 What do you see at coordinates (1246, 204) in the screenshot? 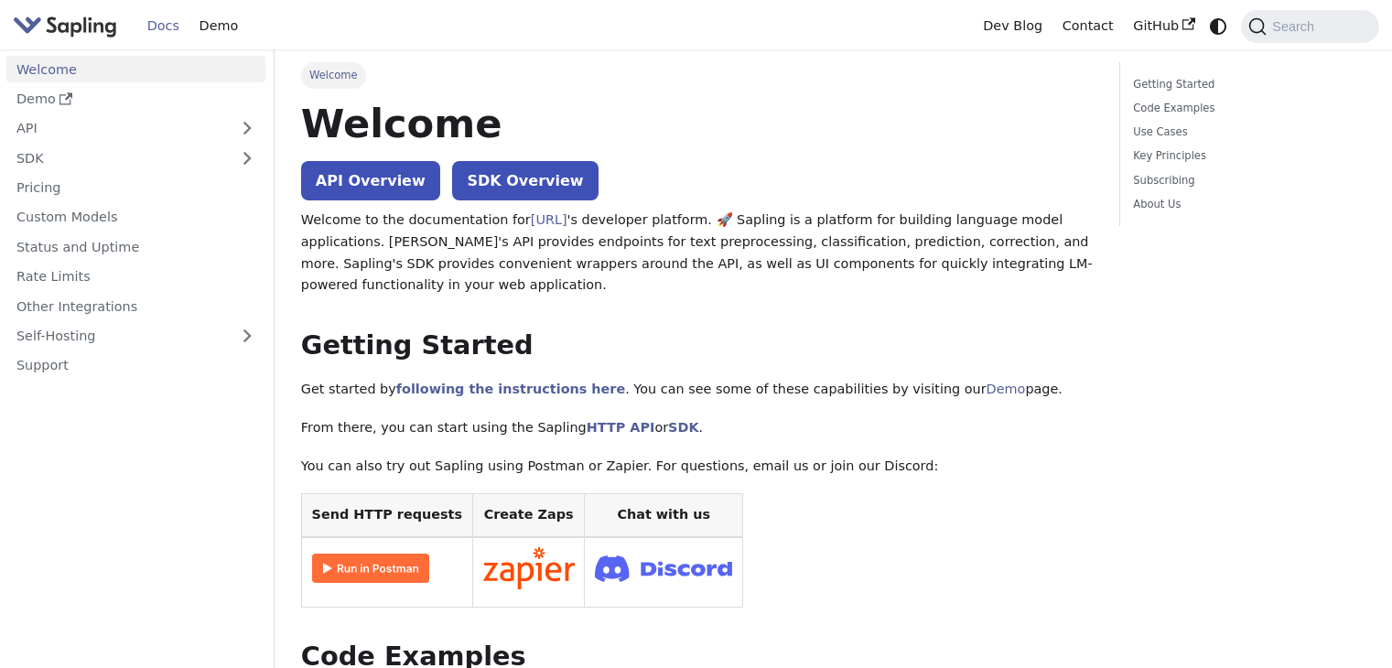
I see `a: About Us` at bounding box center [1246, 204].